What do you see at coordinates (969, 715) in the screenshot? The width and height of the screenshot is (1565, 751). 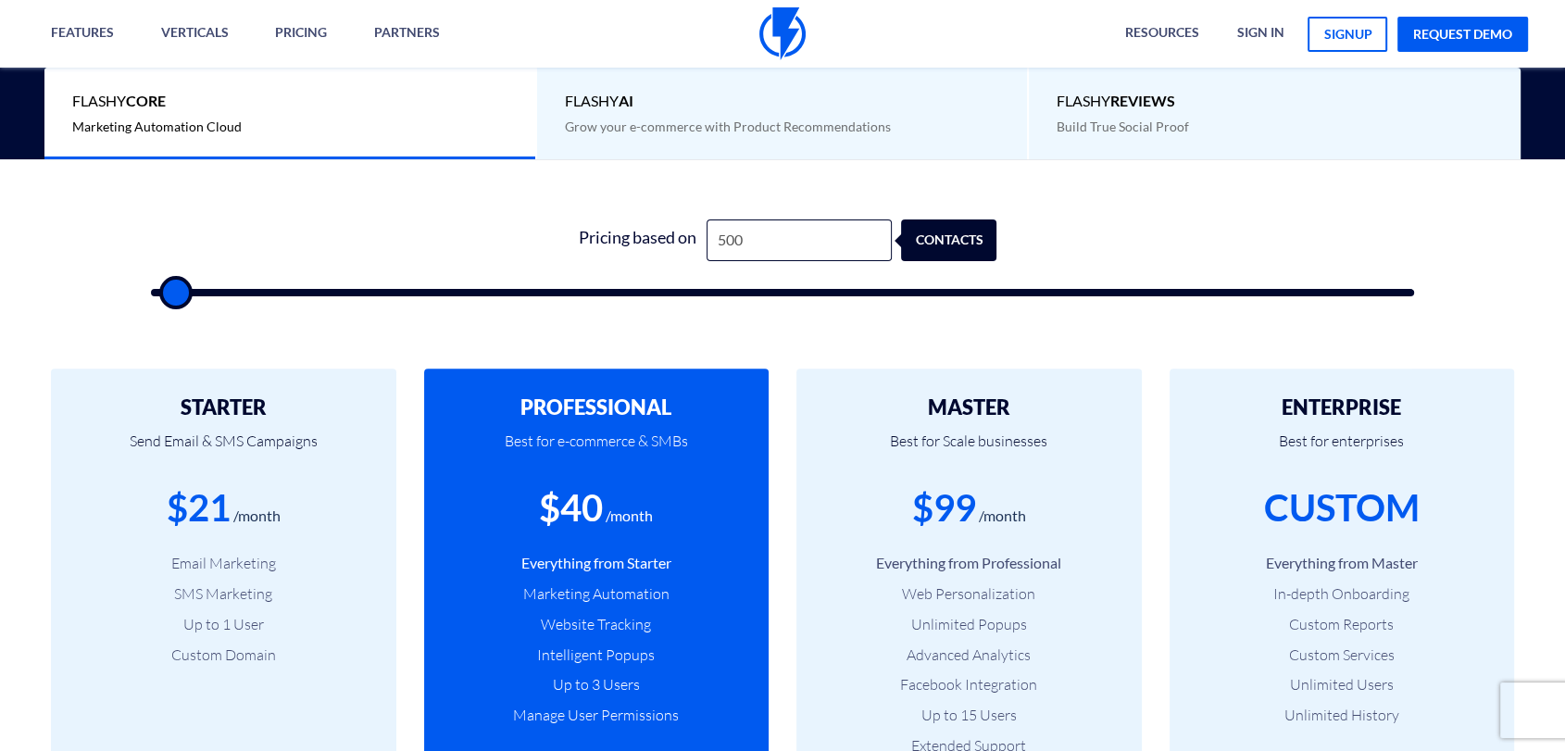 I see `li: Up to 15 Users` at bounding box center [969, 715].